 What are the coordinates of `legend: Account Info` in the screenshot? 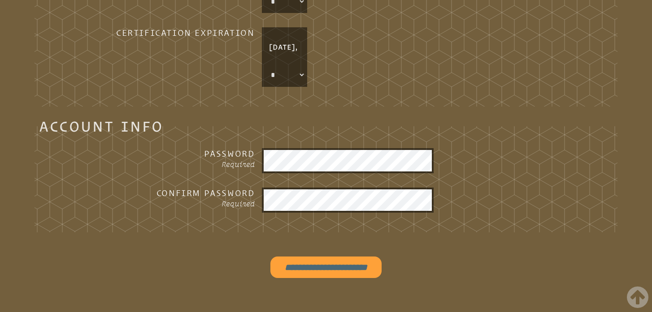 It's located at (101, 126).